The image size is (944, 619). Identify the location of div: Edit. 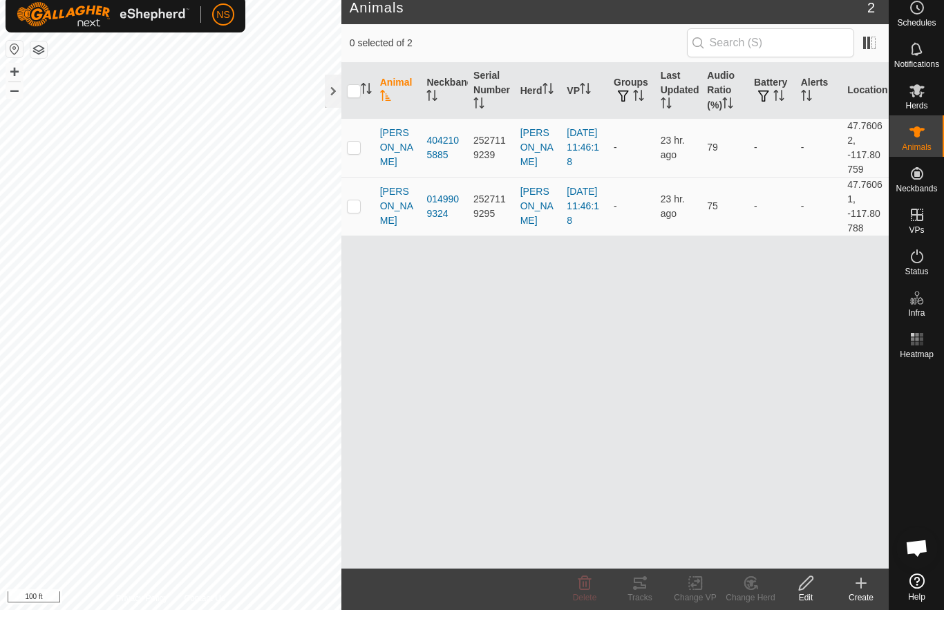
(806, 607).